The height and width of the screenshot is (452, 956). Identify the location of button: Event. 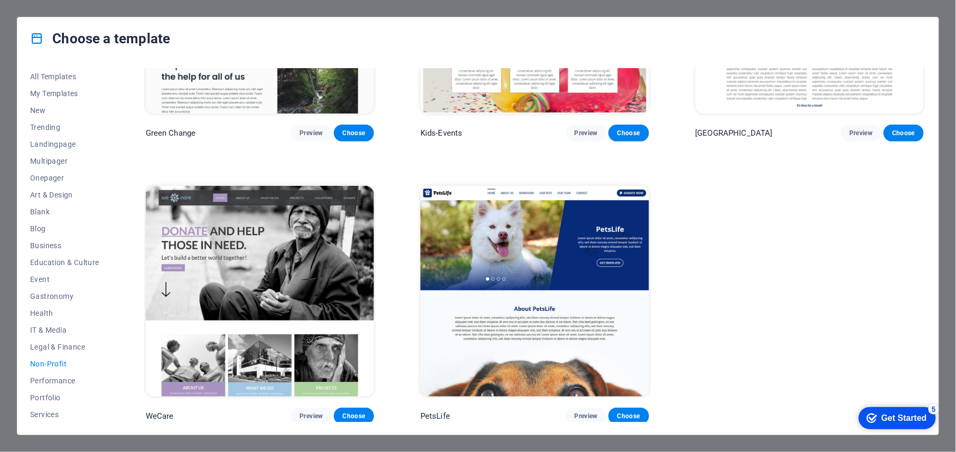
(64, 279).